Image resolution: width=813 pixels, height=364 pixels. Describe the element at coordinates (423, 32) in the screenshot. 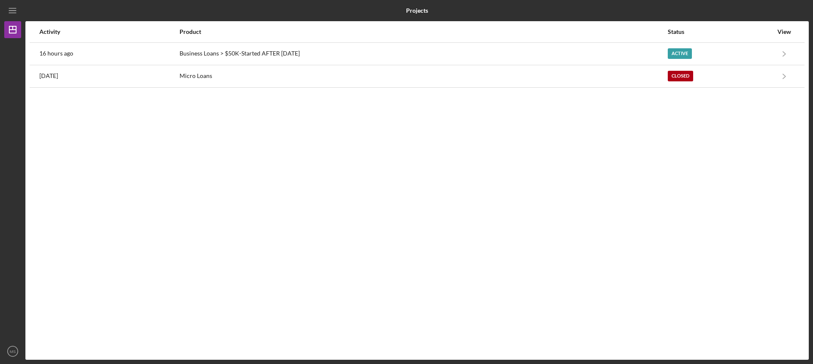

I see `div: Product` at that location.